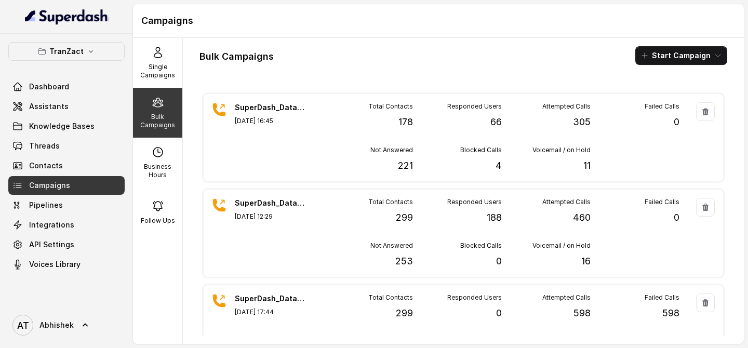  Describe the element at coordinates (157, 121) in the screenshot. I see `p: Bulk Campaigns` at that location.